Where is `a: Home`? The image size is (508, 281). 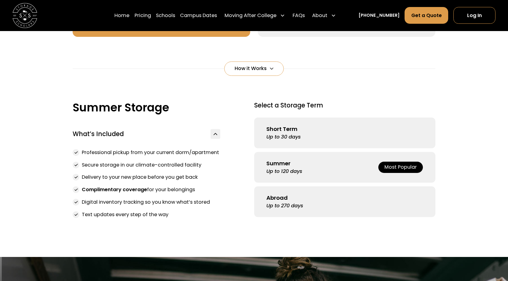
a: Home is located at coordinates (122, 15).